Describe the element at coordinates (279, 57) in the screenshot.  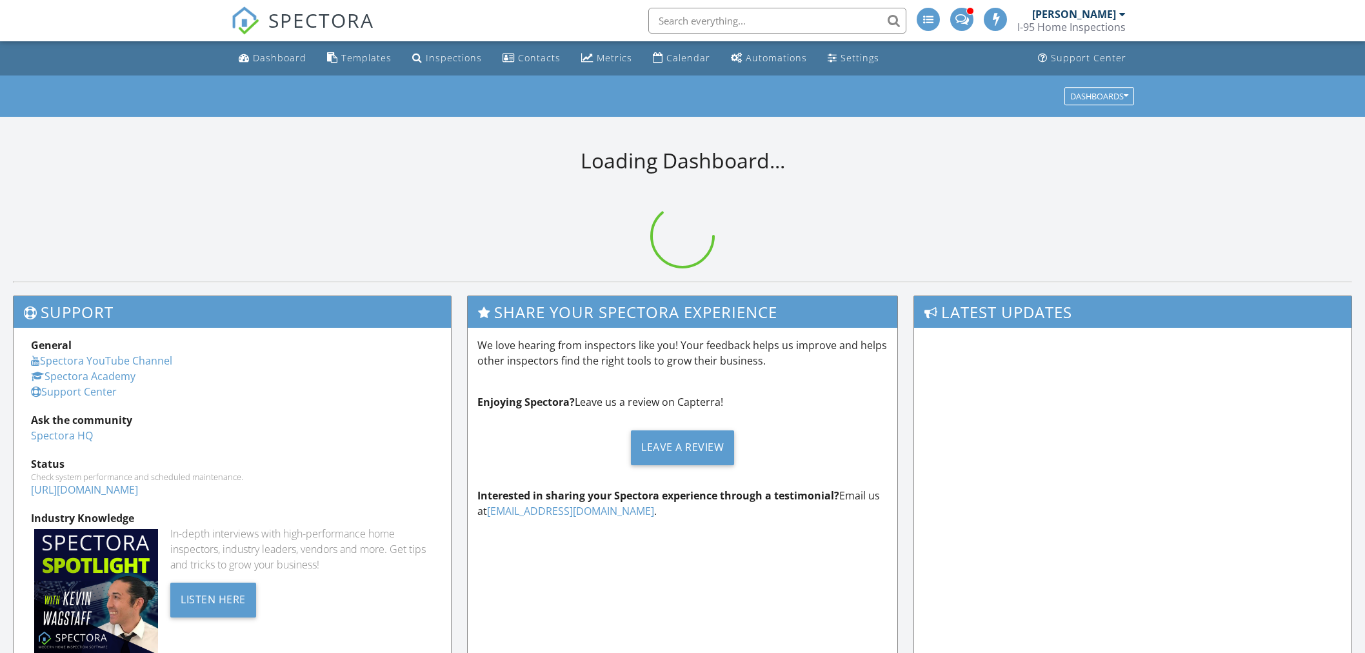
I see `div: Dashboard` at that location.